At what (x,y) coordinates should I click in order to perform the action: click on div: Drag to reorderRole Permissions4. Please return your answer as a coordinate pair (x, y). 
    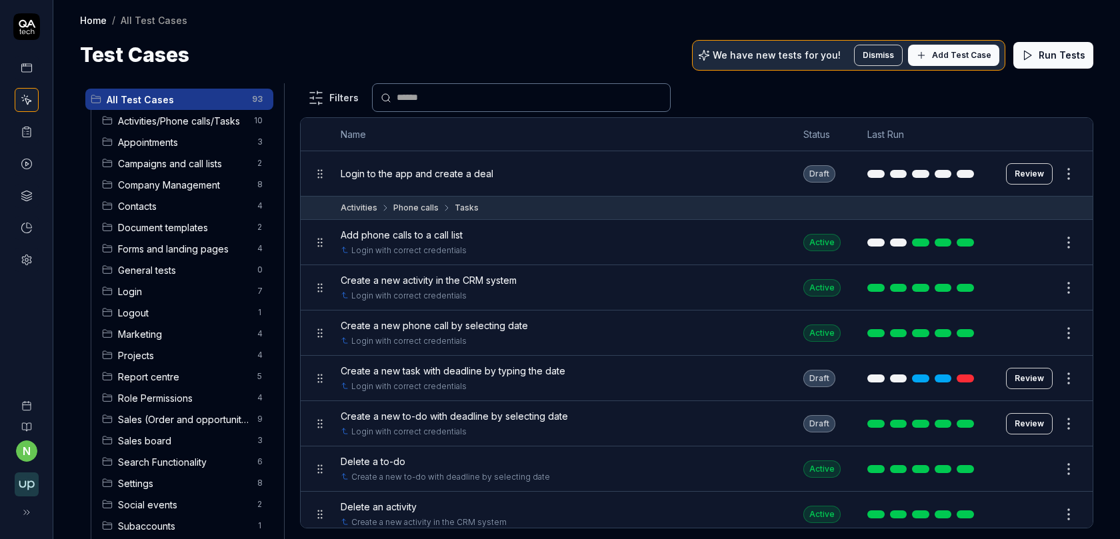
    Looking at the image, I should click on (185, 398).